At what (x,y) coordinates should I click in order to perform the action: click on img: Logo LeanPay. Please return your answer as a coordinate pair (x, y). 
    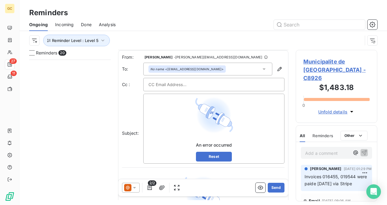
    Looking at the image, I should click on (10, 197).